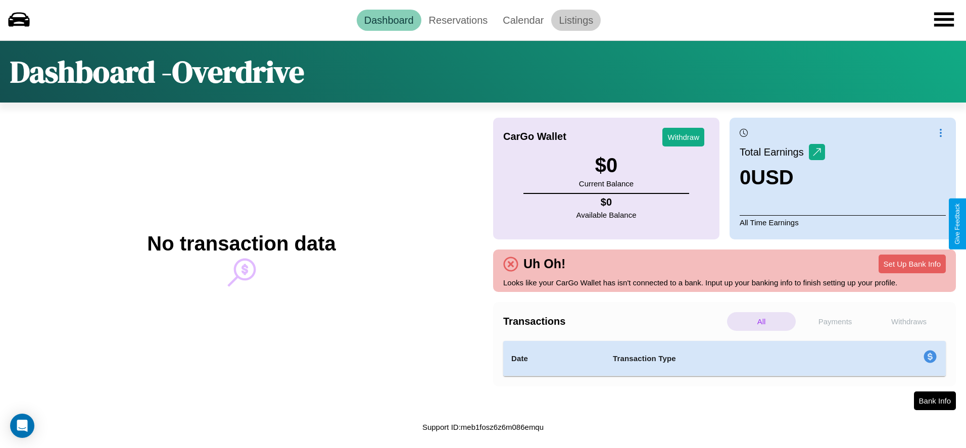 Image resolution: width=966 pixels, height=448 pixels. What do you see at coordinates (606, 165) in the screenshot?
I see `h3: $ 0` at bounding box center [606, 165].